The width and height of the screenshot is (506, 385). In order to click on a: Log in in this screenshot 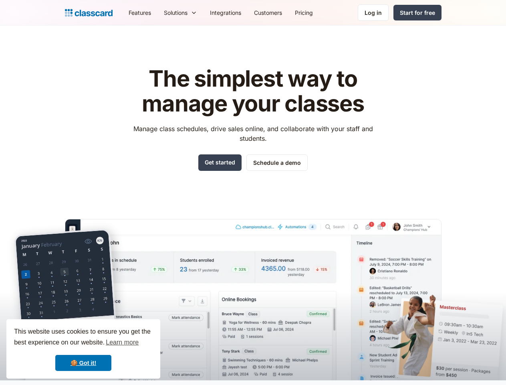, I will do `click(373, 12)`.